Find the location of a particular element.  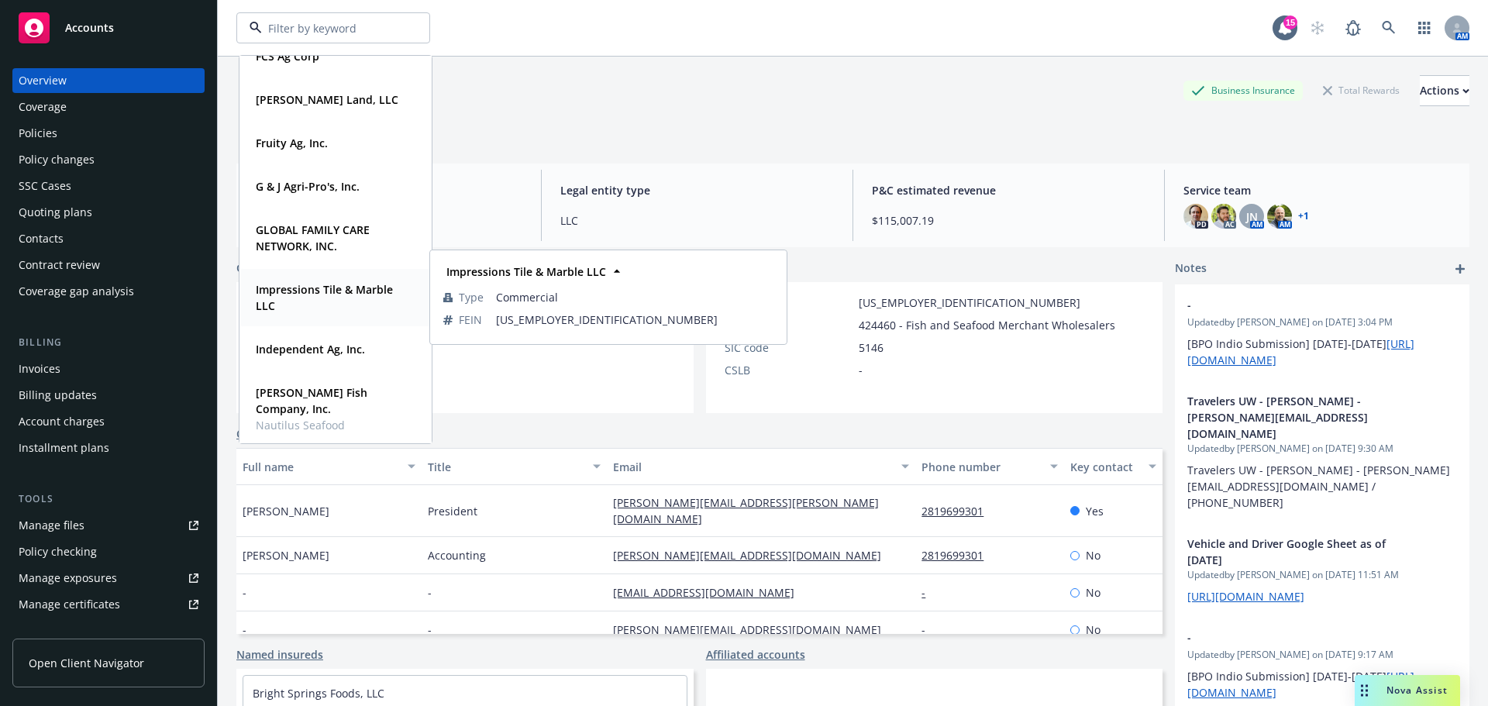

a: Bright Springs Foods, LLC is located at coordinates (319, 693).